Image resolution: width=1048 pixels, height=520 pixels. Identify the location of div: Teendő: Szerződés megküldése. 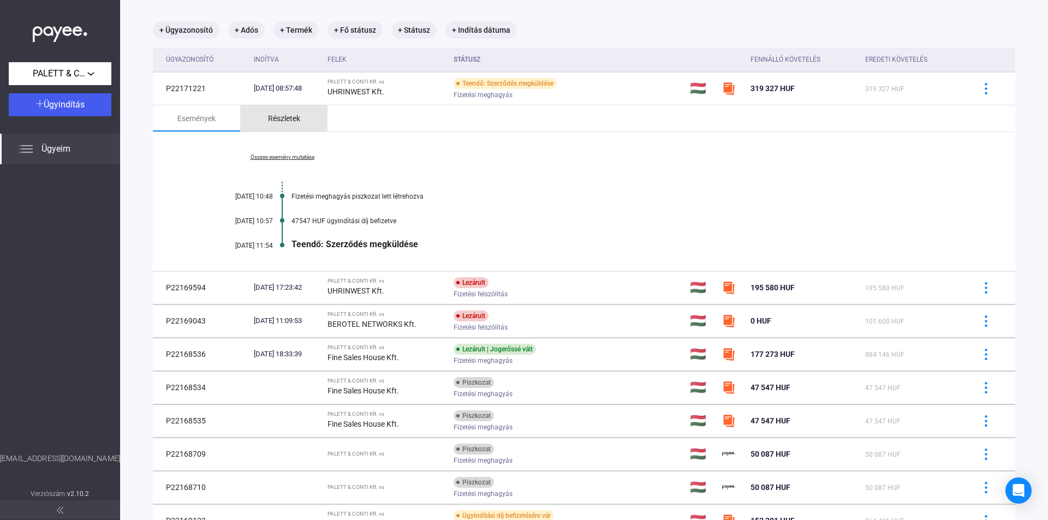
(626, 244).